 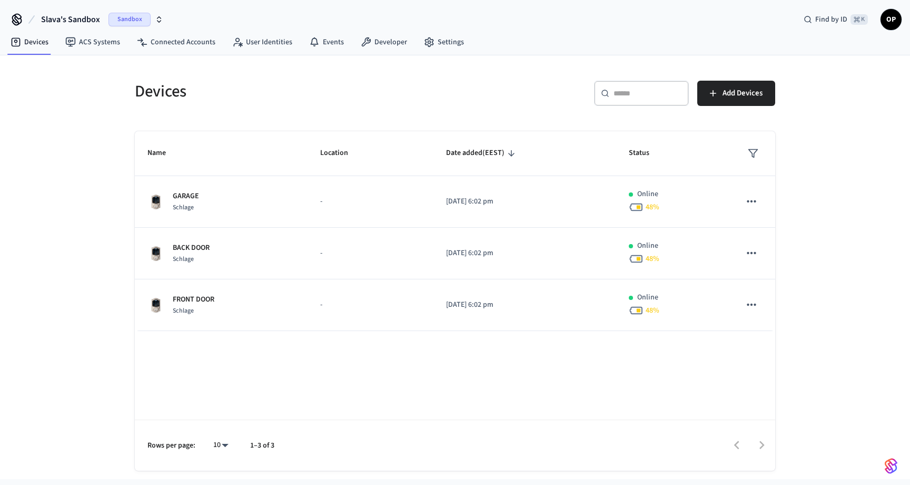 I want to click on span: ⌘ K, so click(x=859, y=19).